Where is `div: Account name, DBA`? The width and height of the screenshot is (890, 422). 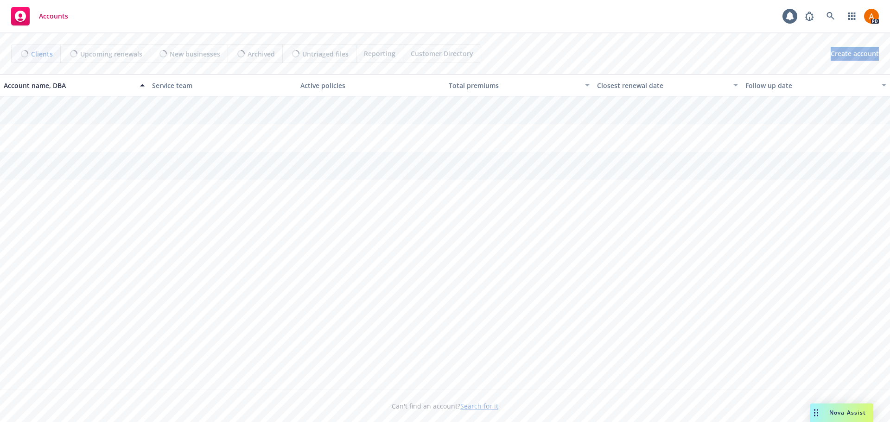
div: Account name, DBA is located at coordinates (69, 85).